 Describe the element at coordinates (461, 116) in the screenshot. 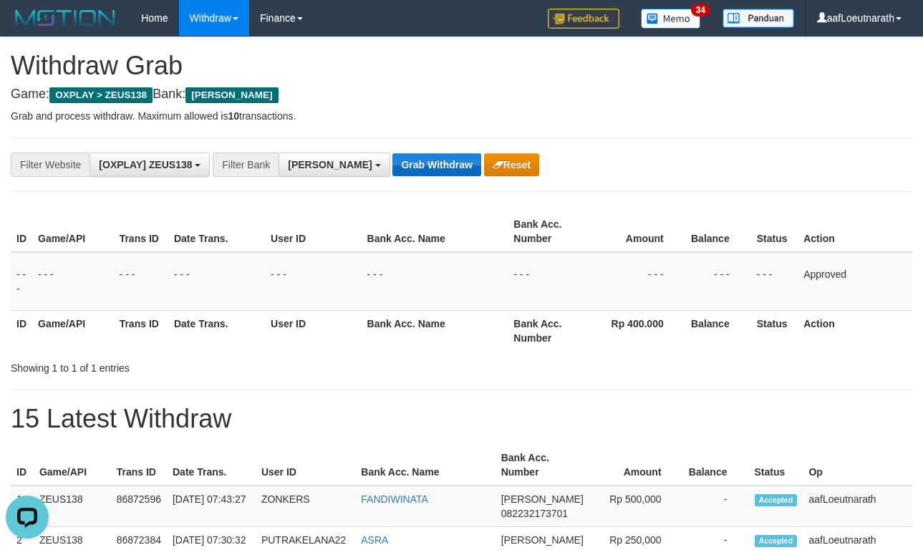

I see `p: Grab and process withdraw. Maximum allowed is transactions.` at that location.